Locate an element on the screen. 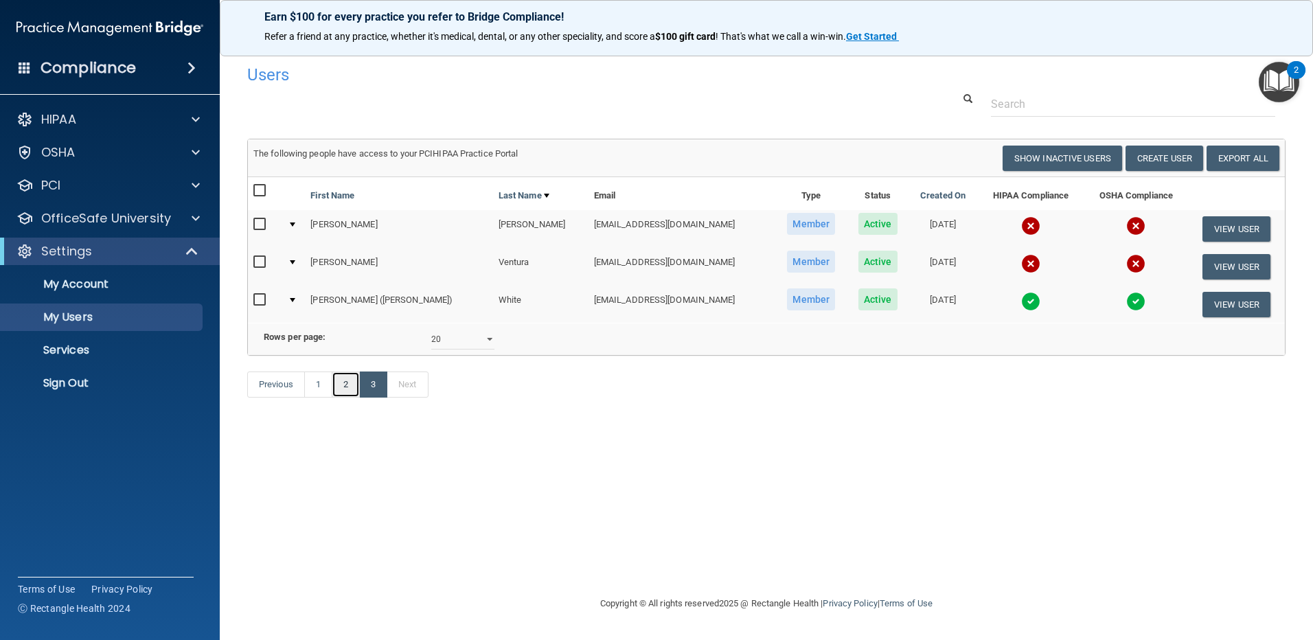  p: Settings is located at coordinates (67, 251).